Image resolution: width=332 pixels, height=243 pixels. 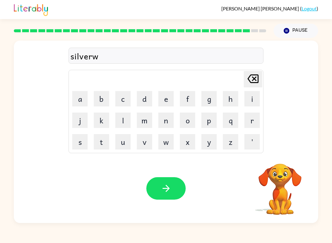 I want to click on button: w, so click(x=166, y=142).